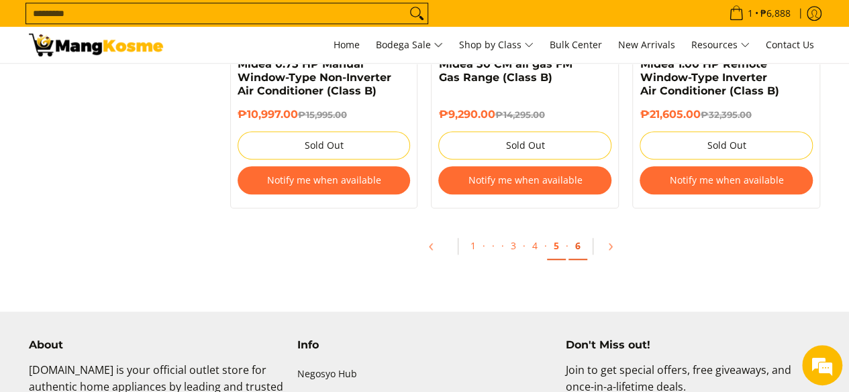 This screenshot has height=392, width=849. Describe the element at coordinates (324, 115) in the screenshot. I see `h6: ₱10,997.00` at that location.